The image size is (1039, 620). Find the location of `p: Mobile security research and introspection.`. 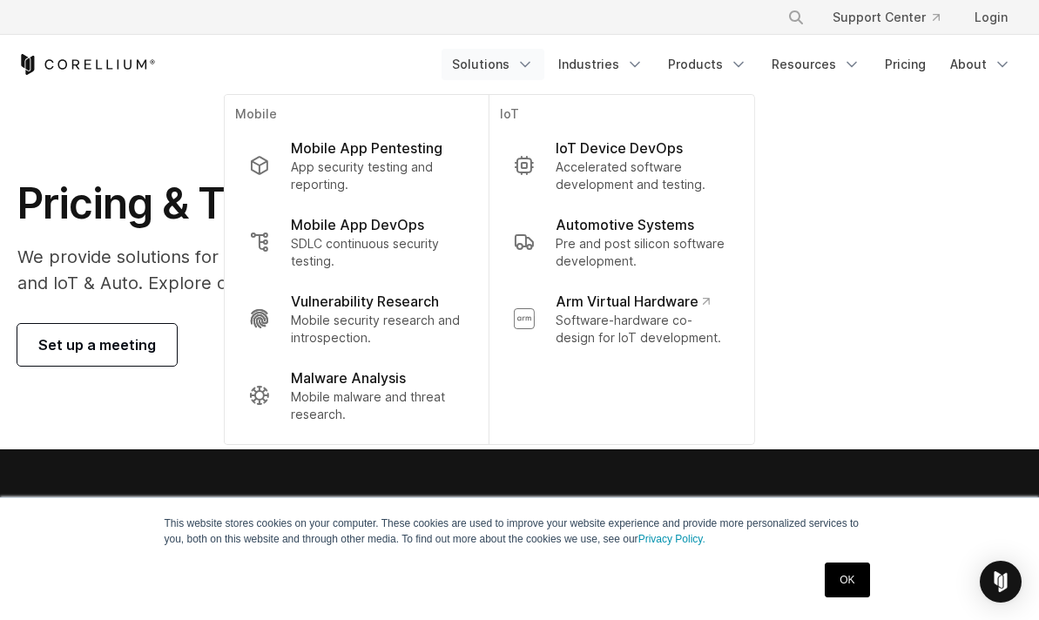

p: Mobile security research and introspection. is located at coordinates (377, 329).